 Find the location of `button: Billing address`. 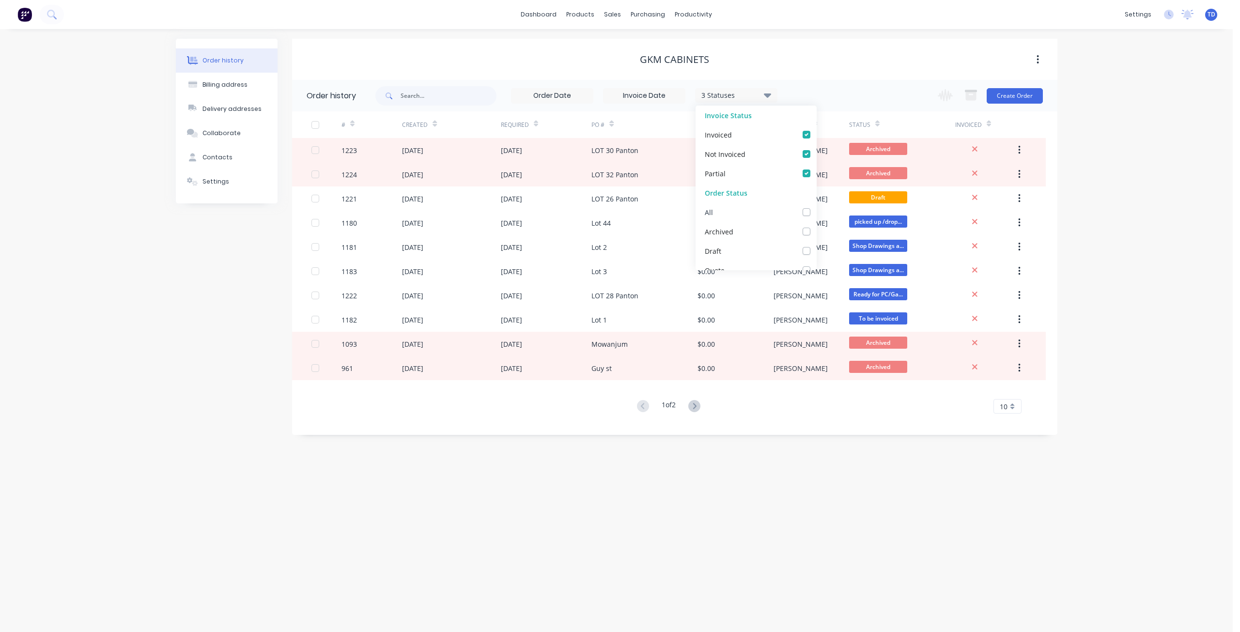

button: Billing address is located at coordinates (227, 85).